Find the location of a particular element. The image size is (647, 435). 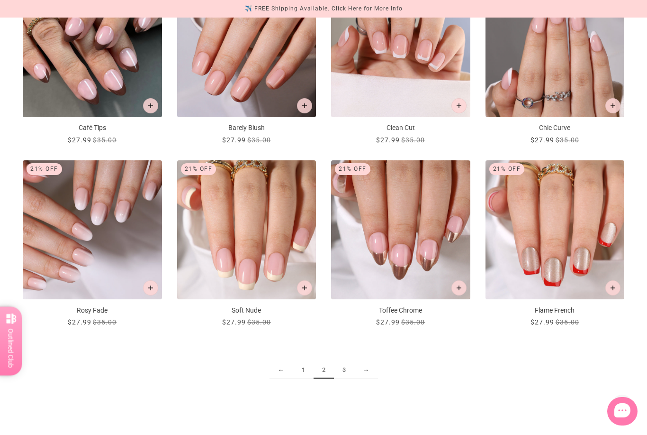

p: Chic Curve is located at coordinates (555, 127).